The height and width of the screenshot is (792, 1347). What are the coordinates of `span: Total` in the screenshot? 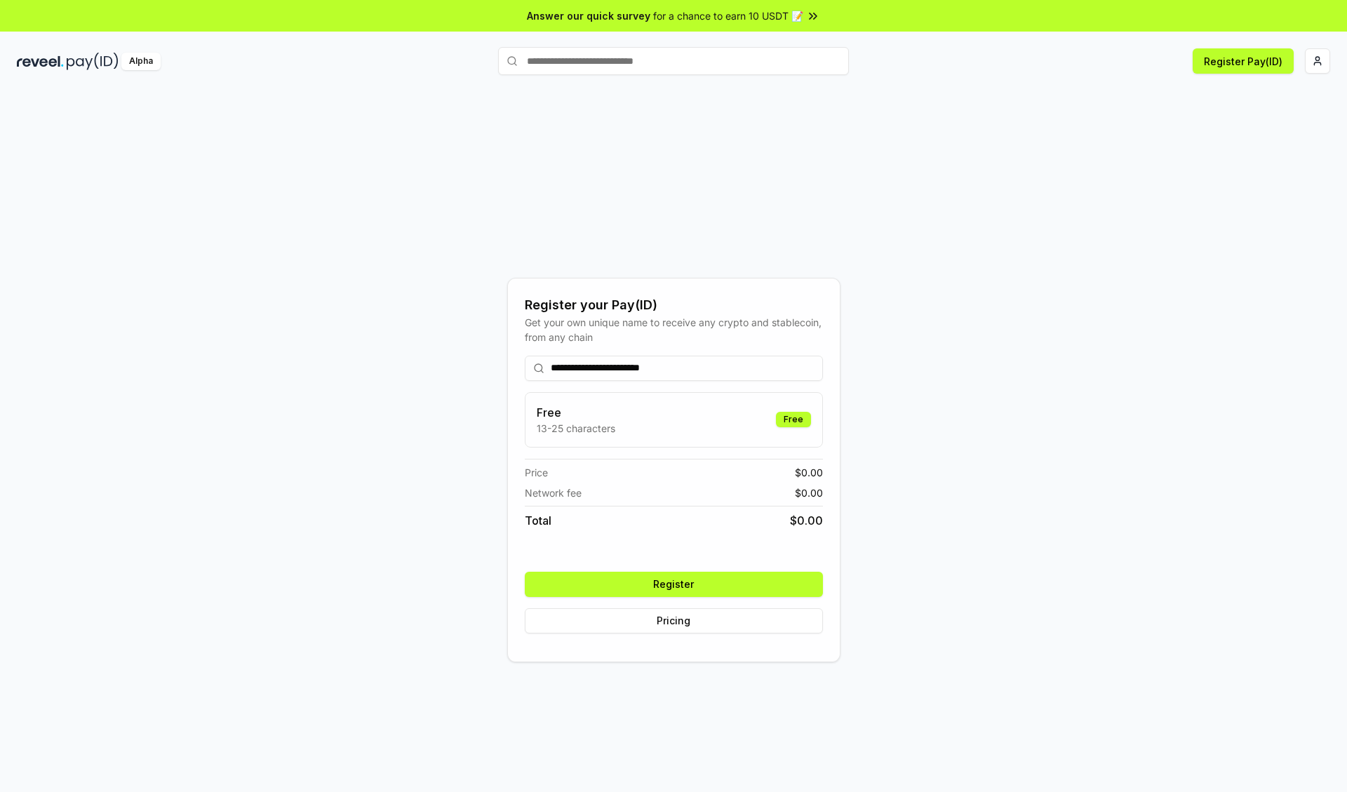 It's located at (538, 521).